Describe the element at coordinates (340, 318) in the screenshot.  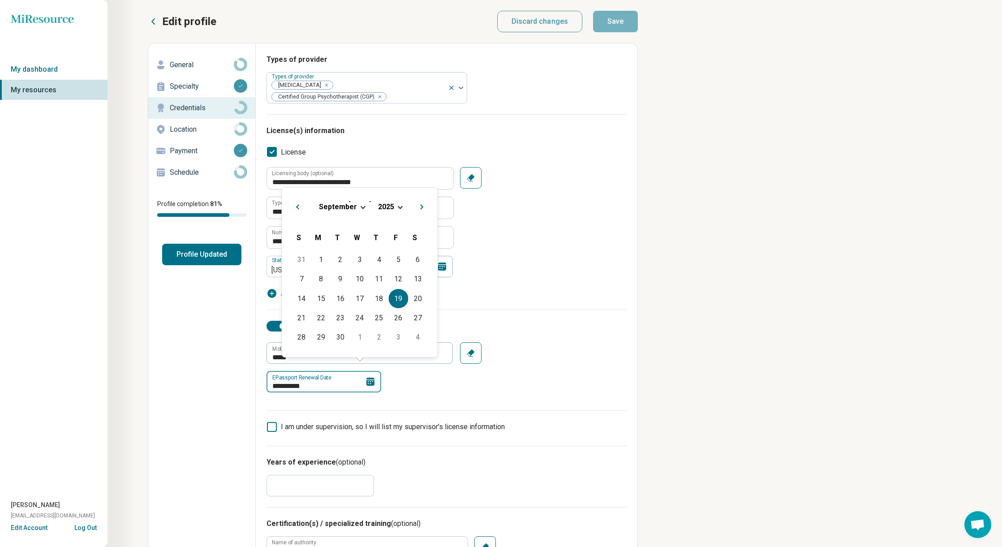
I see `div: Choose Tuesday, September 23rd, 2025` at that location.